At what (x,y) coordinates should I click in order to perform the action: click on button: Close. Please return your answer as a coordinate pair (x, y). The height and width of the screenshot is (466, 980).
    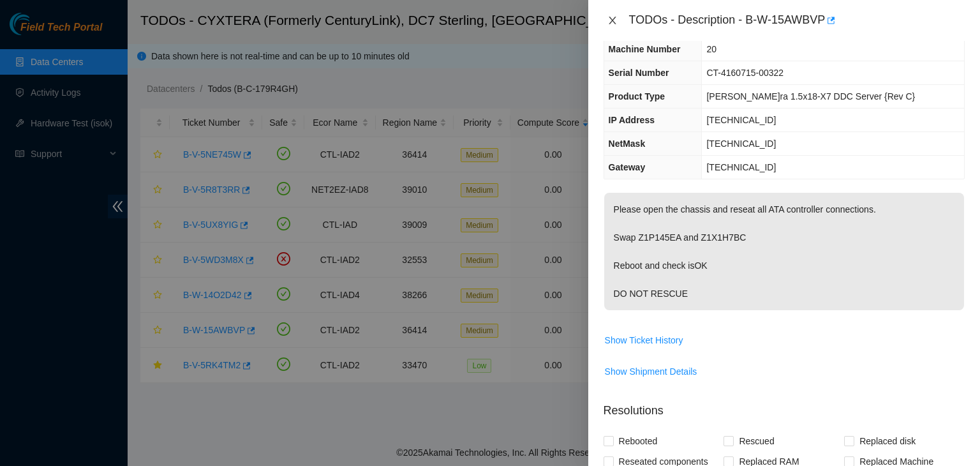
    Looking at the image, I should click on (613, 20).